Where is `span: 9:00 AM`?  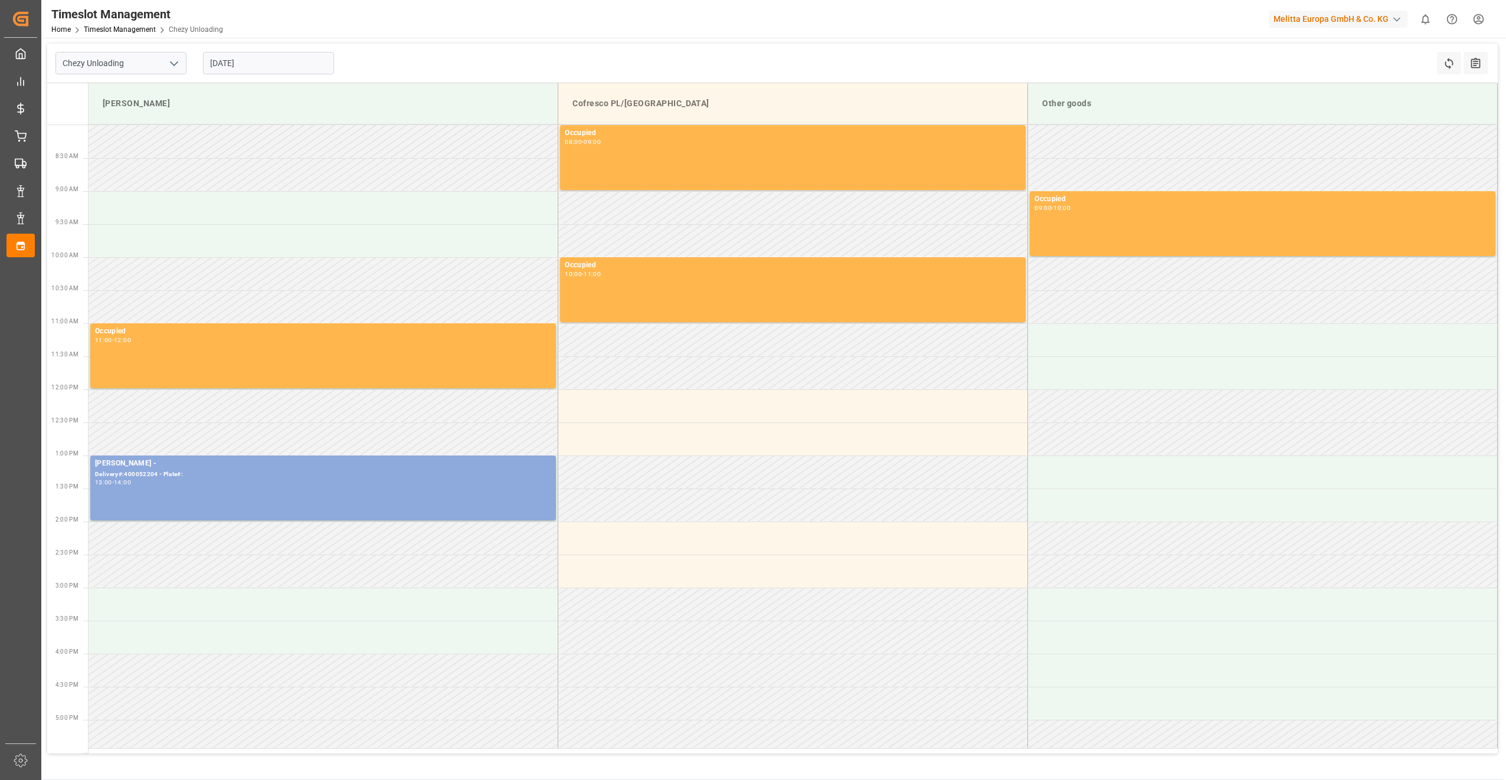 span: 9:00 AM is located at coordinates (67, 189).